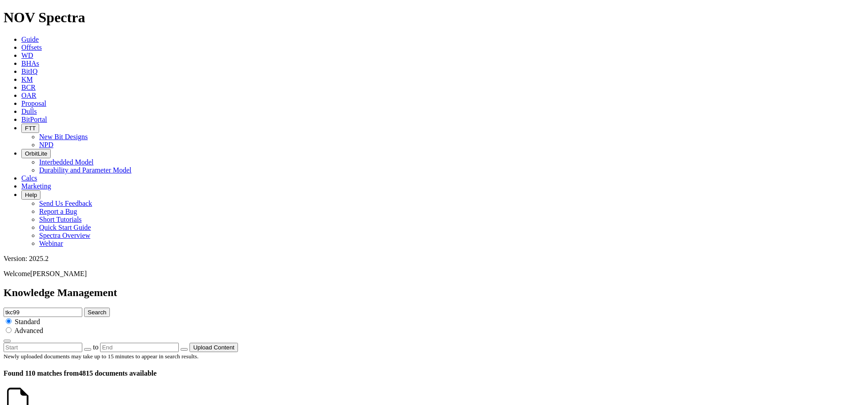 The height and width of the screenshot is (405, 854). What do you see at coordinates (427, 274) in the screenshot?
I see `p: Welcome` at bounding box center [427, 274].